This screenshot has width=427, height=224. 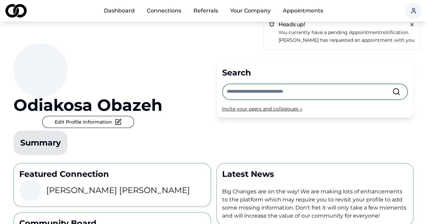 I want to click on div: Summary, so click(x=40, y=143).